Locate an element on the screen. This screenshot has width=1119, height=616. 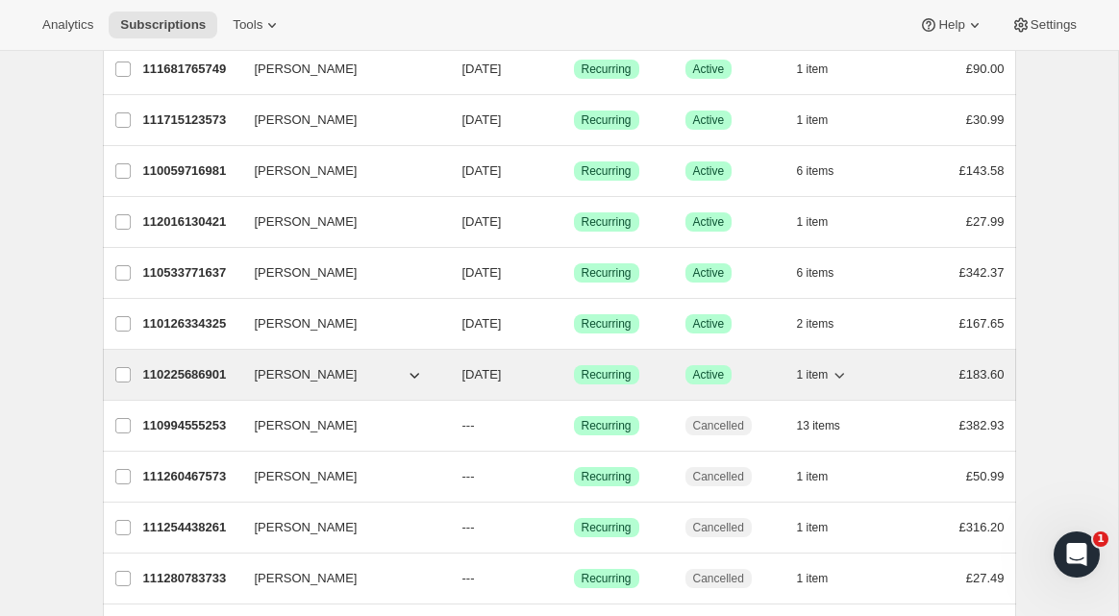
span: £143.58 is located at coordinates (982, 170).